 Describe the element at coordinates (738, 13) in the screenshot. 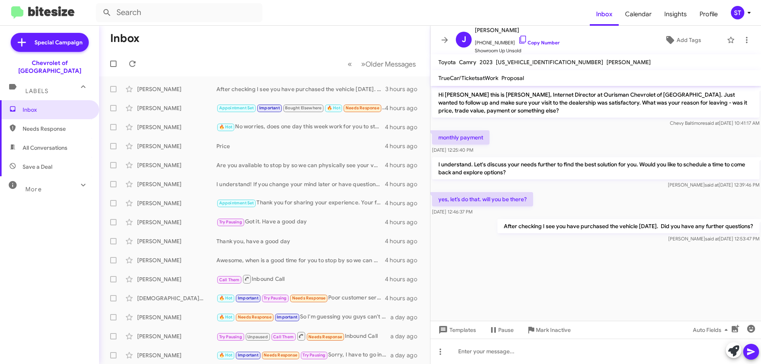

I see `div: ST` at that location.